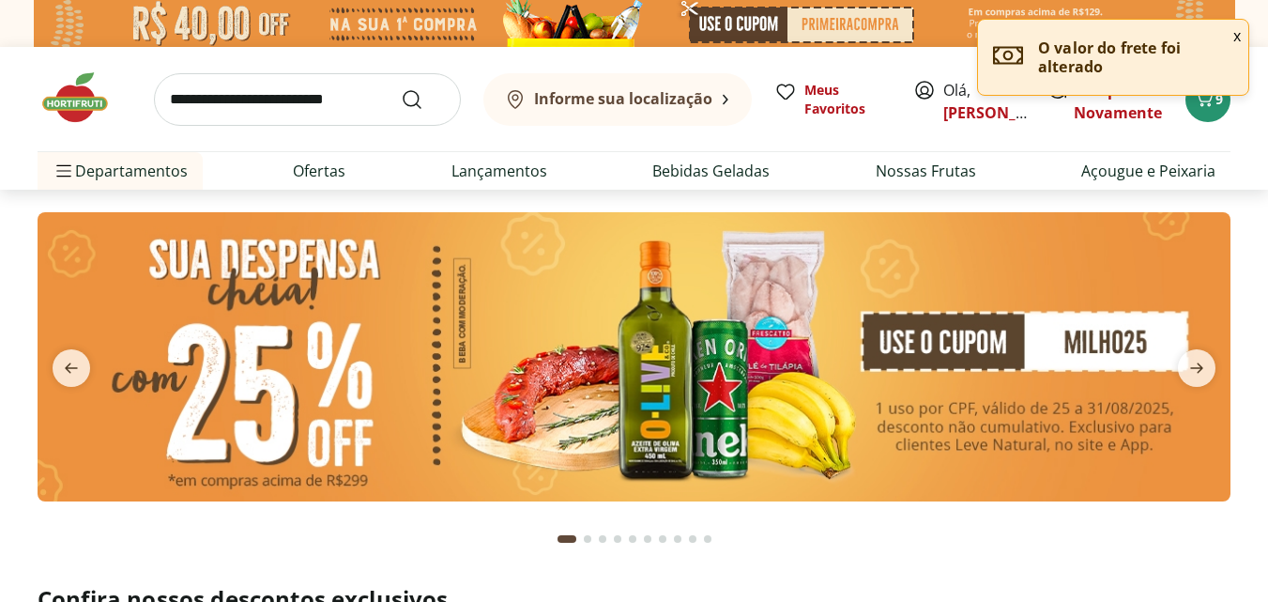 This screenshot has width=1268, height=602. What do you see at coordinates (847, 99) in the screenshot?
I see `span: Meus Favoritos` at bounding box center [847, 99].